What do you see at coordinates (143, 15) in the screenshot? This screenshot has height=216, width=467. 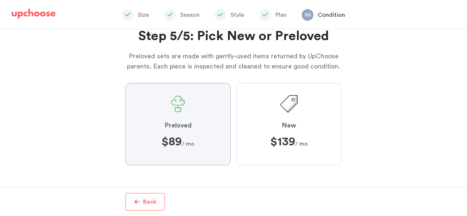 I see `p: Size` at bounding box center [143, 15].